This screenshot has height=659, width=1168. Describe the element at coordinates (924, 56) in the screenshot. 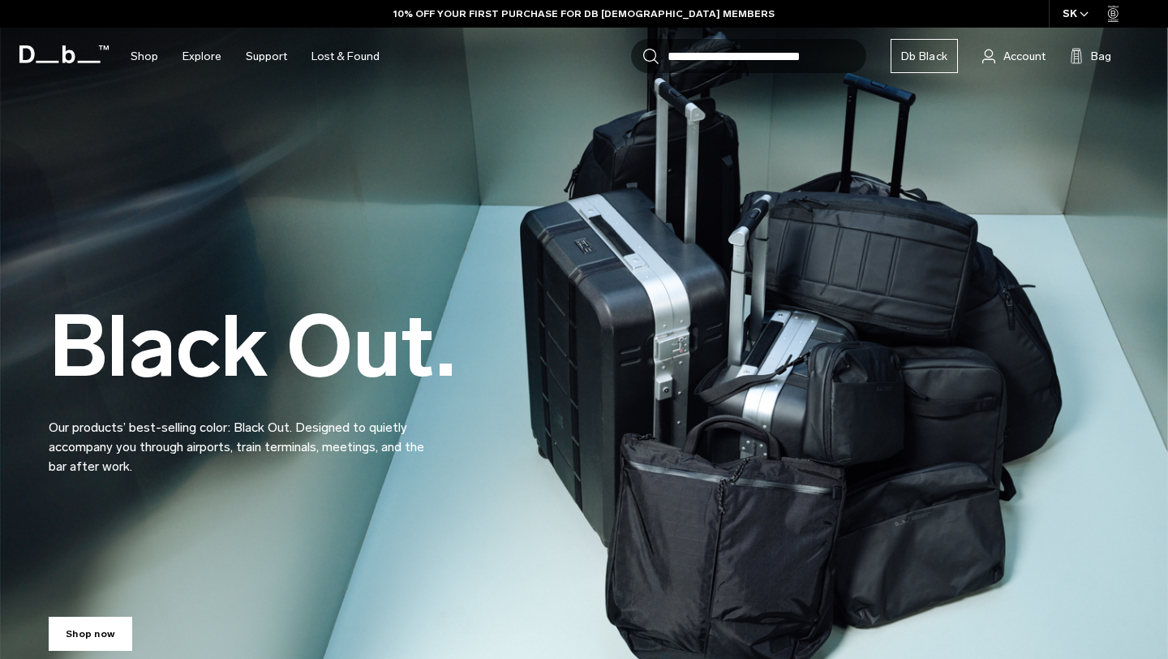

I see `a: Db Black` at that location.